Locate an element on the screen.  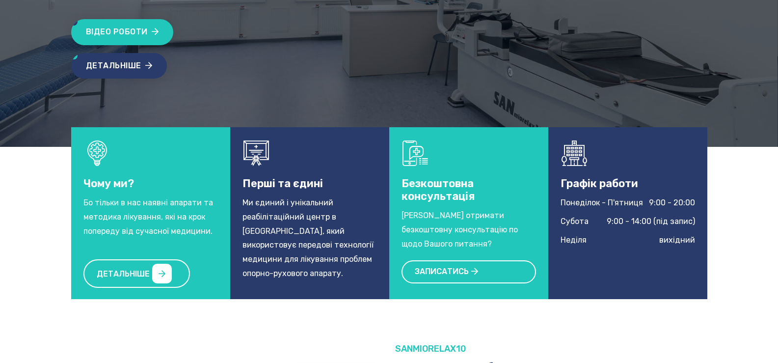
span: SanMiorelax10 is located at coordinates (430, 348).